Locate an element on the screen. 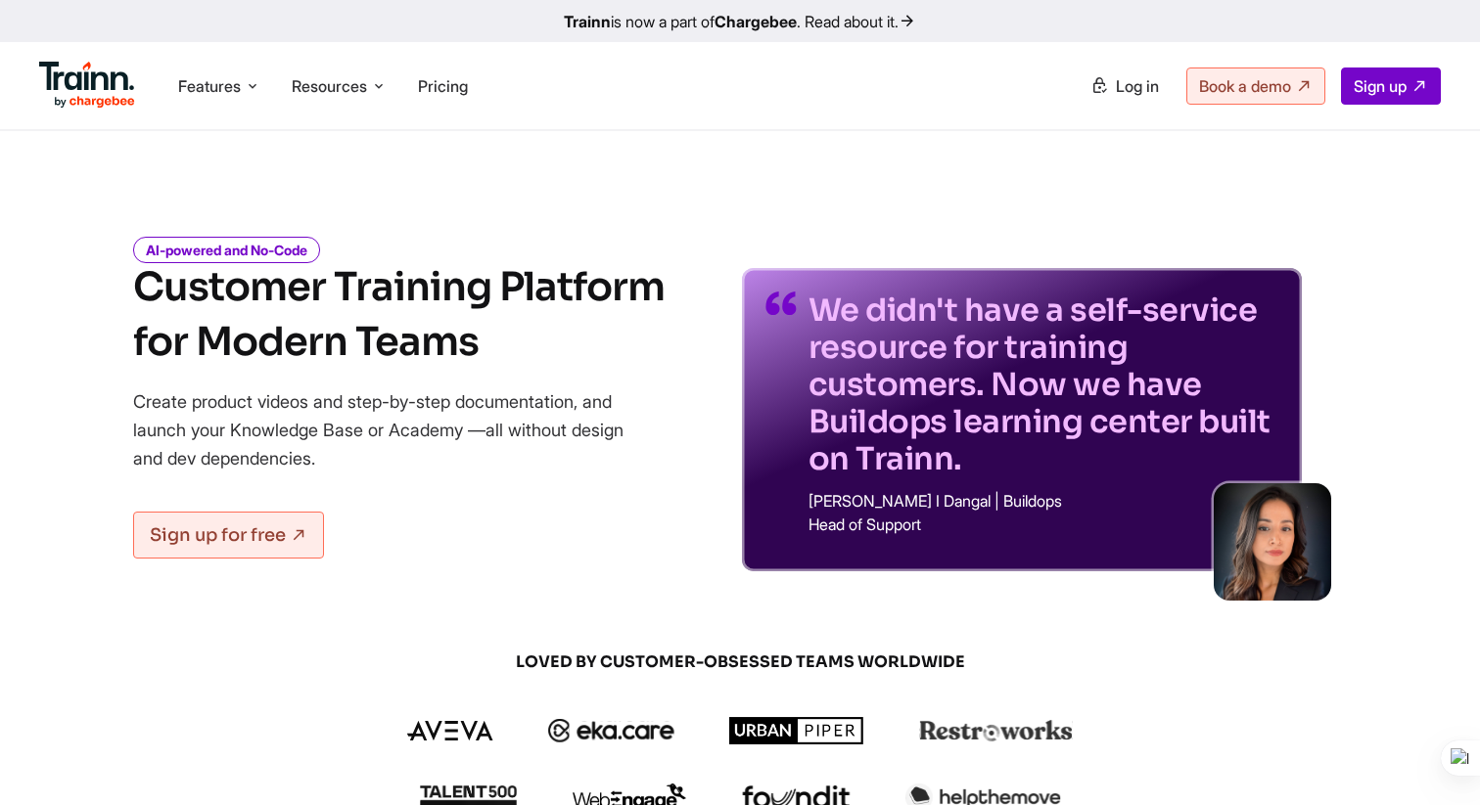  a: Sign up is located at coordinates (1391, 86).